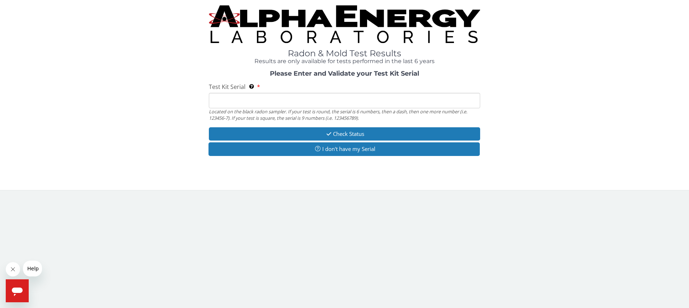  I want to click on img: TightCrop.jpg, so click(345, 24).